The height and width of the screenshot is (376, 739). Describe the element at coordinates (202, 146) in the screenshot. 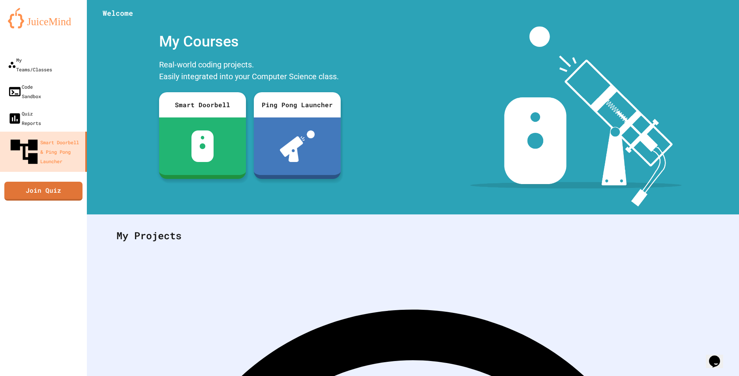

I see `img: sdb-white.svg` at that location.